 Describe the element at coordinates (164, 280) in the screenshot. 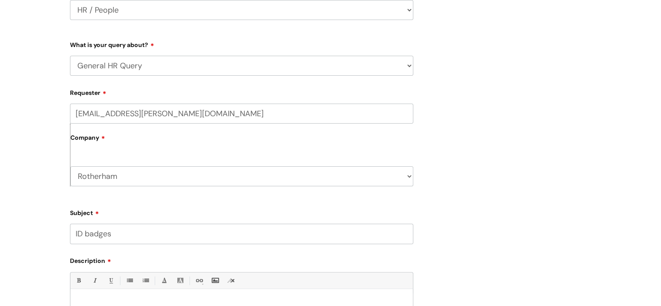

I see `a: Font Color` at that location.